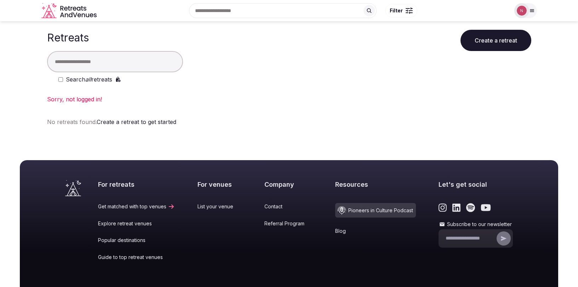 This screenshot has width=578, height=287. Describe the element at coordinates (136, 240) in the screenshot. I see `a: Popular destinations` at that location.